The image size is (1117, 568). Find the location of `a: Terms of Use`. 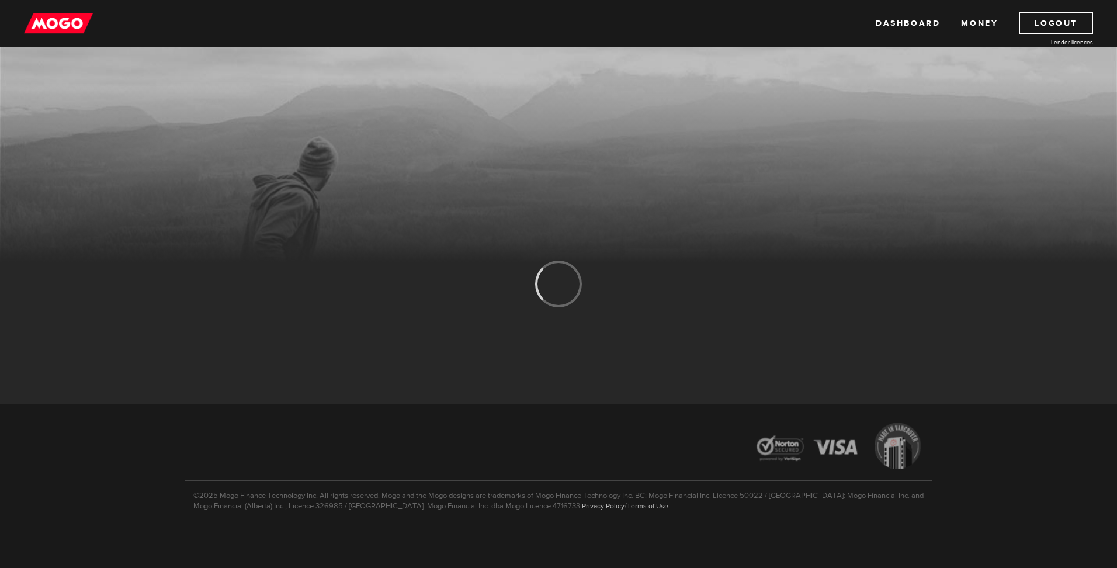

a: Terms of Use is located at coordinates (647, 506).